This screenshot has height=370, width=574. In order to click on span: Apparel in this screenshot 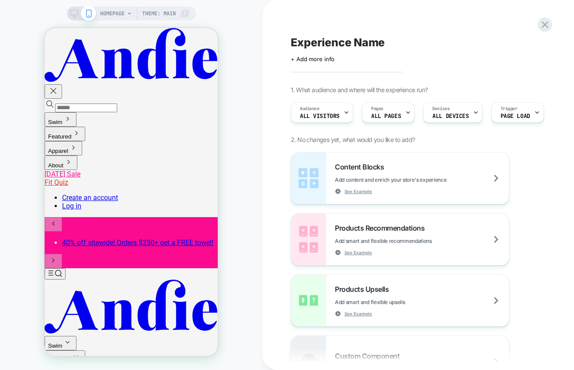, I will do `click(14, 123)`.